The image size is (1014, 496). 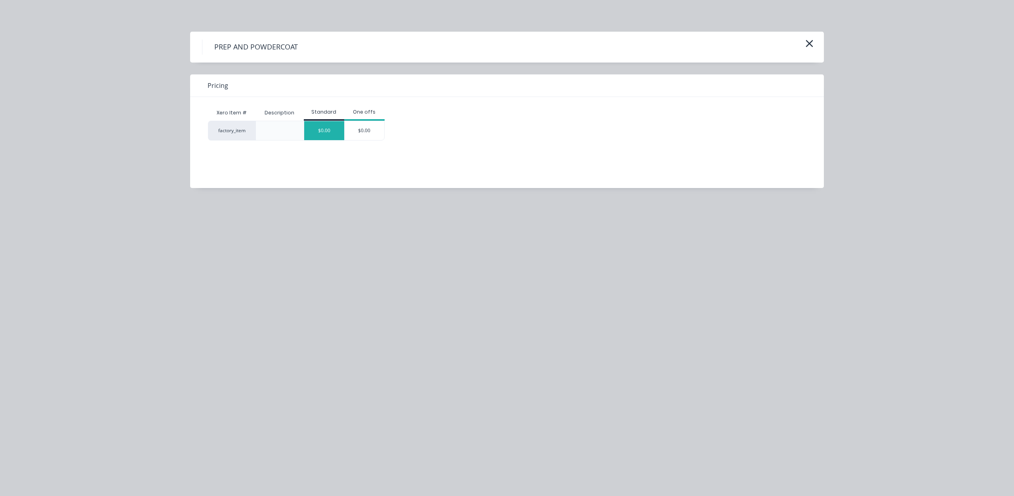 What do you see at coordinates (232, 131) in the screenshot?
I see `div: factory_item` at bounding box center [232, 131].